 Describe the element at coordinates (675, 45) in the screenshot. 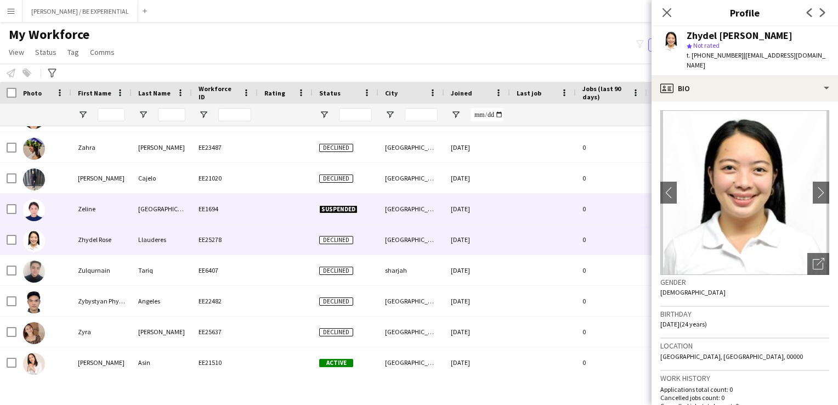

I see `button: Everyone5,943` at that location.